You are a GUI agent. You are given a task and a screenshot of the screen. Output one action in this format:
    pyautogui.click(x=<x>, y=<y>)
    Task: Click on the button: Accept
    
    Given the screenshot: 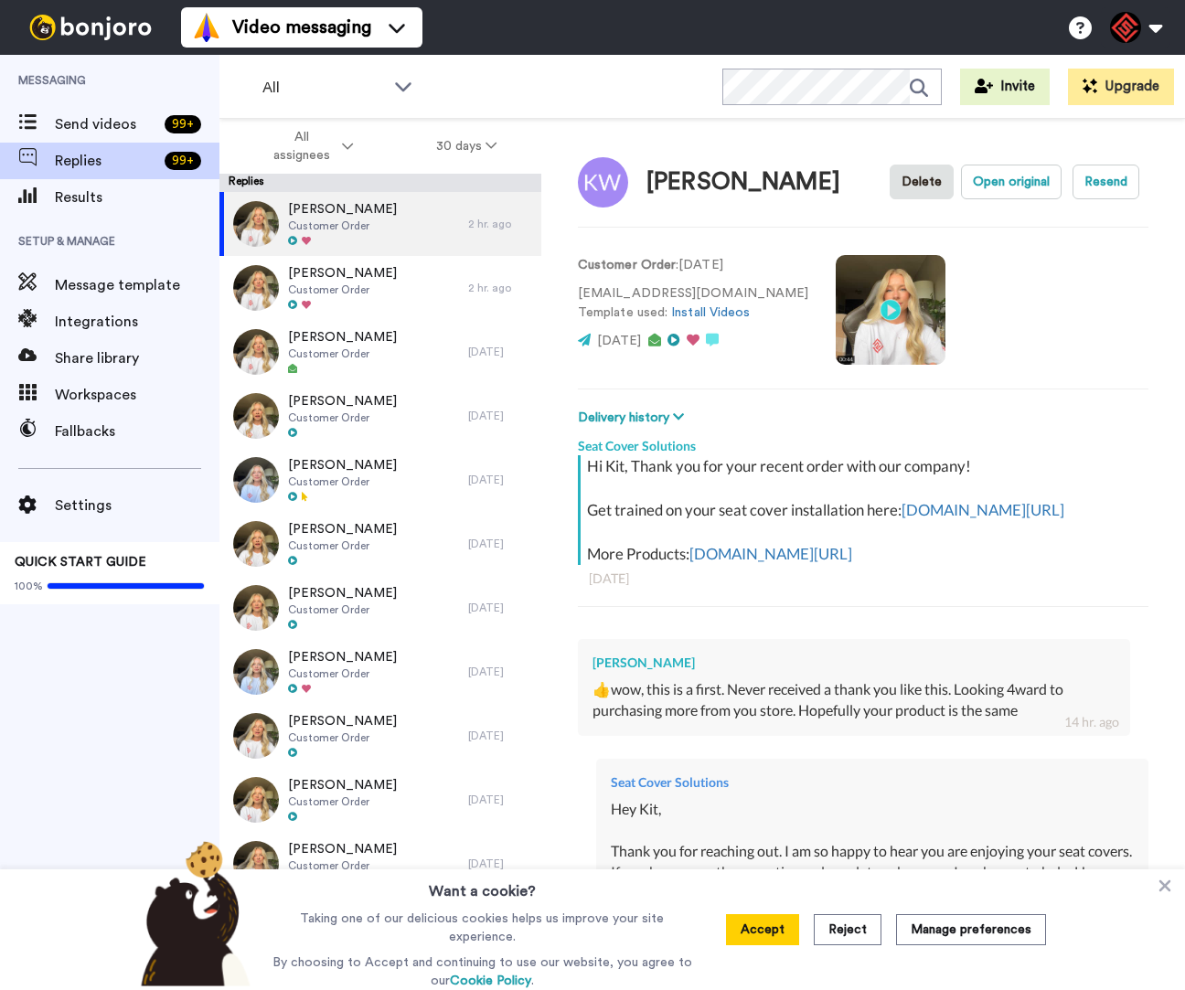 What is the action you would take?
    pyautogui.click(x=762, y=930)
    